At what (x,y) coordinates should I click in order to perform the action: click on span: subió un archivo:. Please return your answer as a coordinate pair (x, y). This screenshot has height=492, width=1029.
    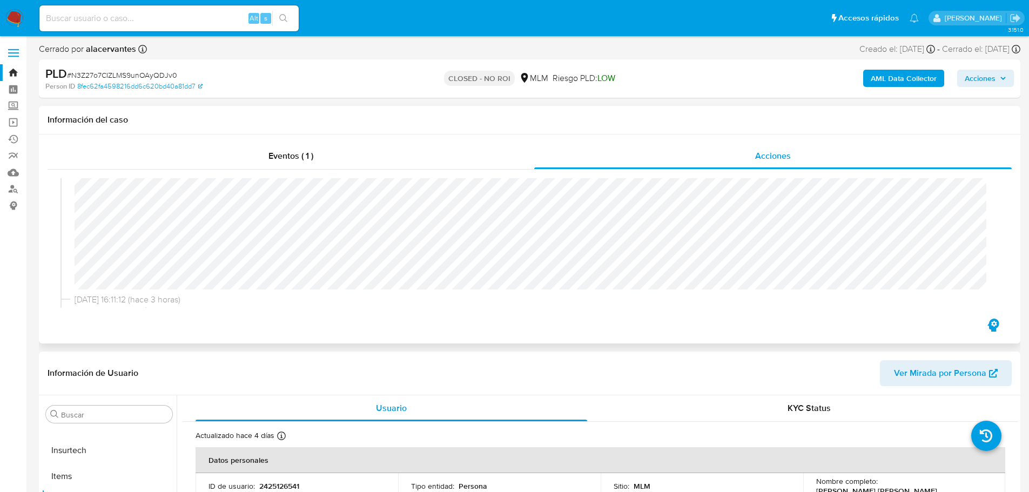
    Looking at the image, I should click on (158, 312).